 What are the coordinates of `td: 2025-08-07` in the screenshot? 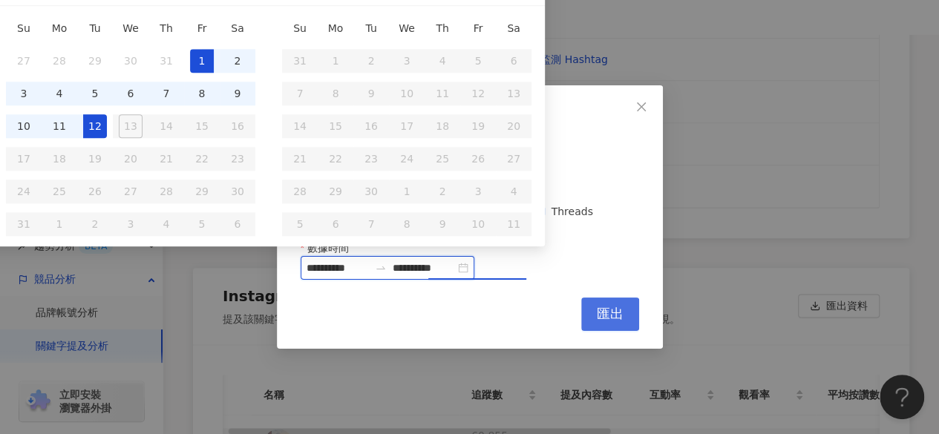 It's located at (166, 94).